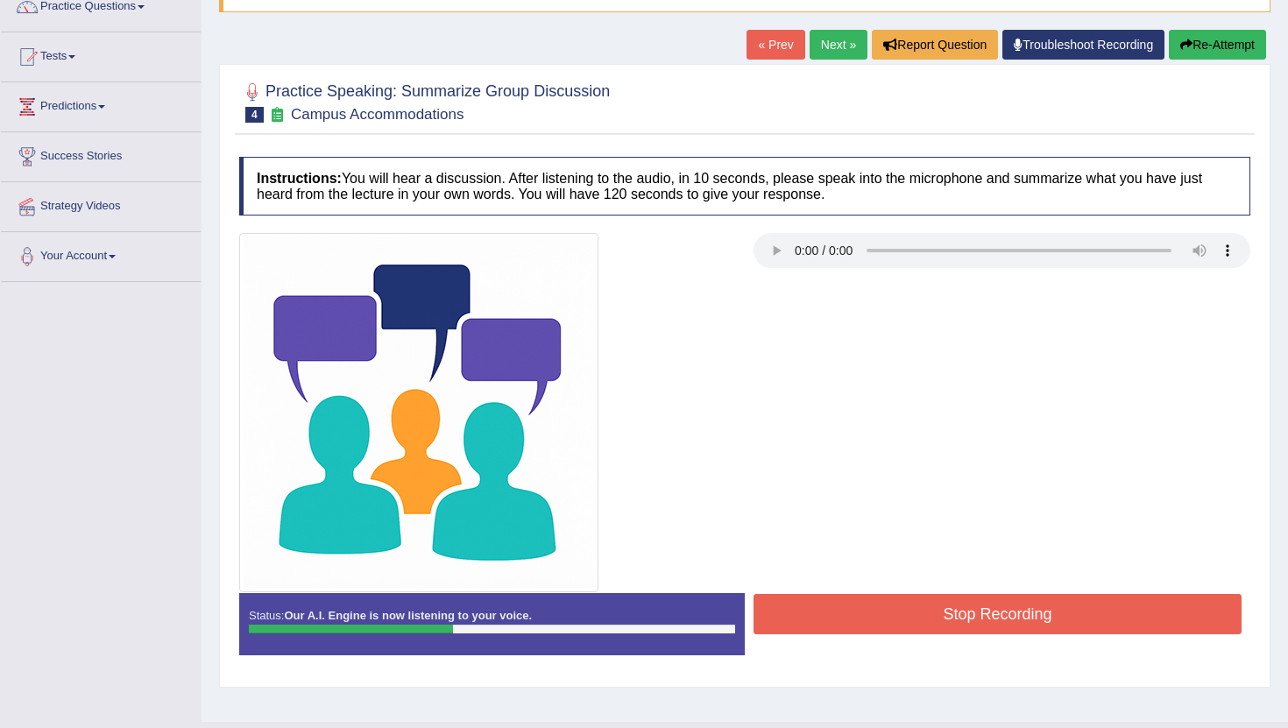  What do you see at coordinates (745, 186) in the screenshot?
I see `h4: You will hear a discussion. After listening to the audio, in 10 seconds, please speak into the mi...` at bounding box center [745, 186].